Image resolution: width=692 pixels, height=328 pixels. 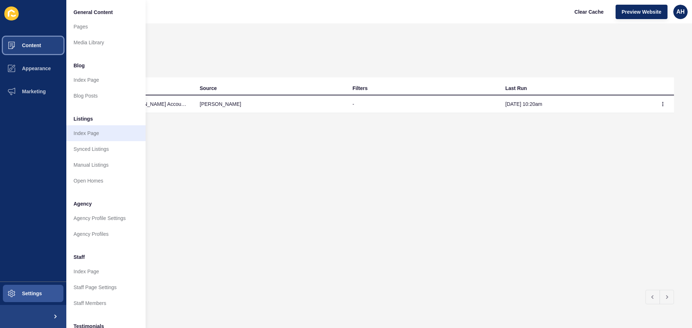 I want to click on span: AH, so click(x=680, y=12).